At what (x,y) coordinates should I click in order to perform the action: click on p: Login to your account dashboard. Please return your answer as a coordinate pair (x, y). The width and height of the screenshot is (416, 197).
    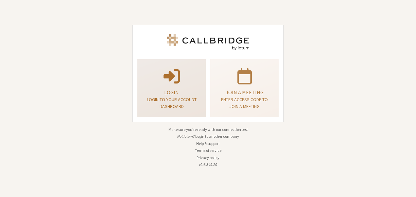
    Looking at the image, I should click on (171, 103).